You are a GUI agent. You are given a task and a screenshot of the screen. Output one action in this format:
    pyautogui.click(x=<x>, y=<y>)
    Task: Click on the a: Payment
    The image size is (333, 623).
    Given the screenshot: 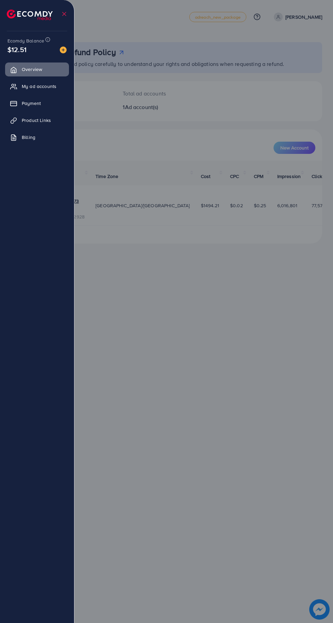 What is the action you would take?
    pyautogui.click(x=37, y=103)
    